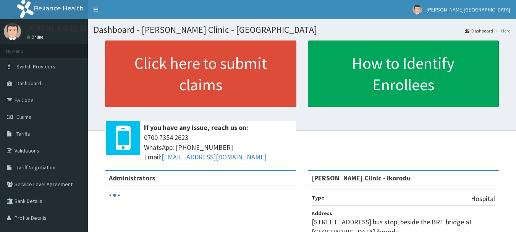 The height and width of the screenshot is (232, 516). What do you see at coordinates (479, 31) in the screenshot?
I see `a: Dashboard` at bounding box center [479, 31].